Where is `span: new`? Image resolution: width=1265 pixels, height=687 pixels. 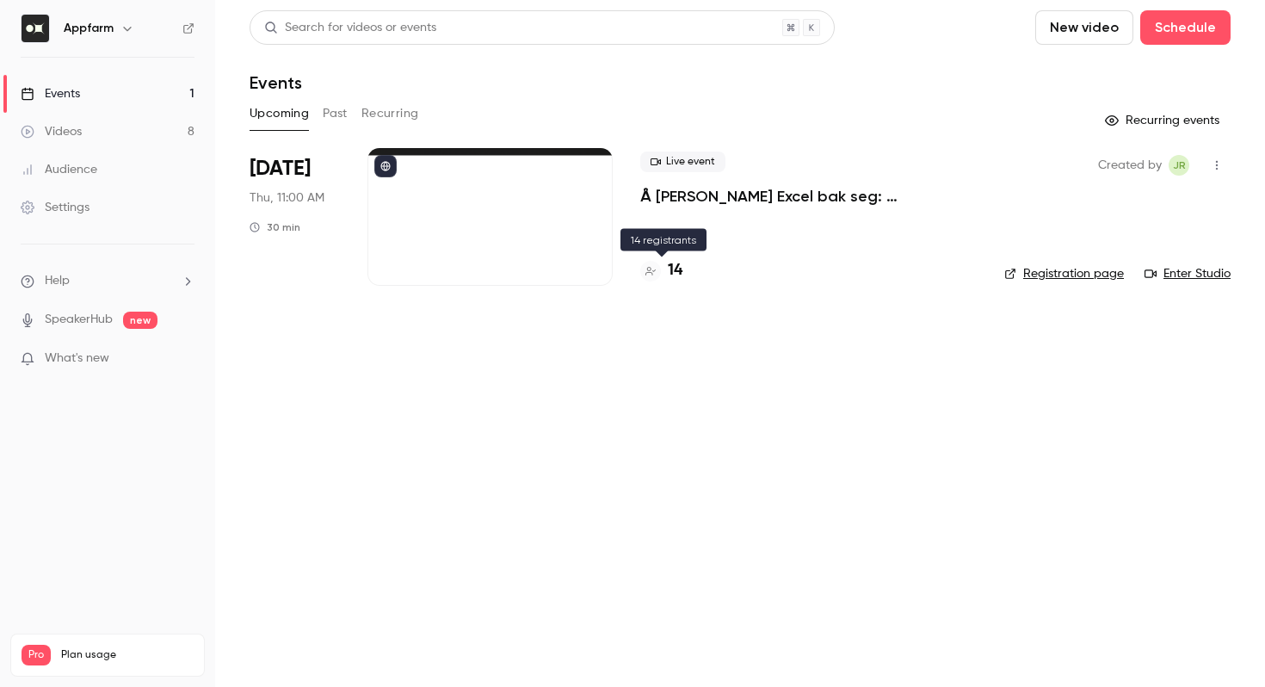 span: new is located at coordinates (140, 320).